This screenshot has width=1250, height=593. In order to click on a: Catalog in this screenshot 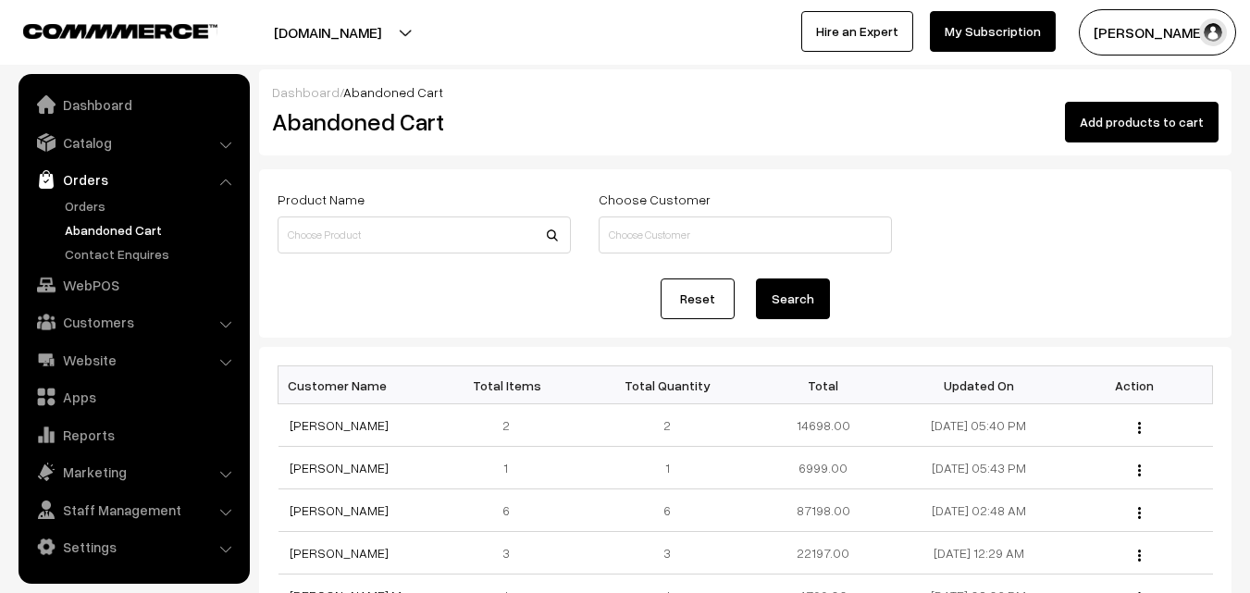, I will do `click(133, 142)`.